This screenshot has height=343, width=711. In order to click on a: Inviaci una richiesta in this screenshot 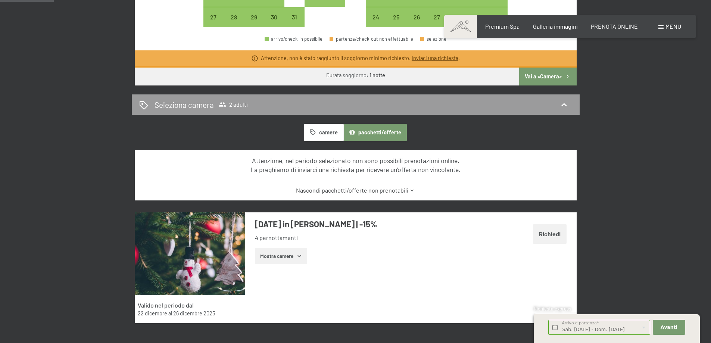, I will do `click(435, 58)`.